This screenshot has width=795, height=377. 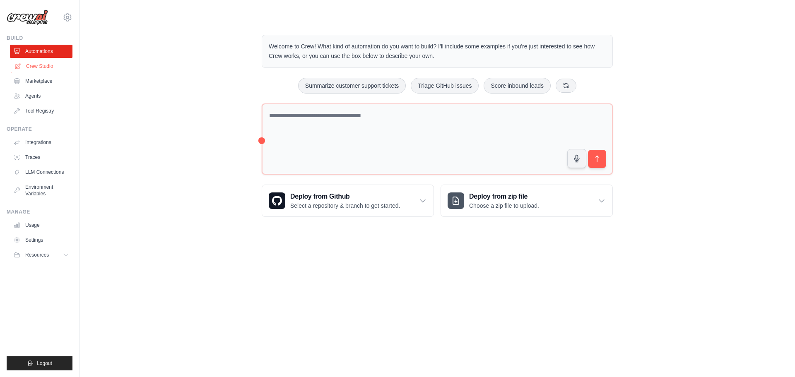 I want to click on a: Crew Studio, so click(x=42, y=66).